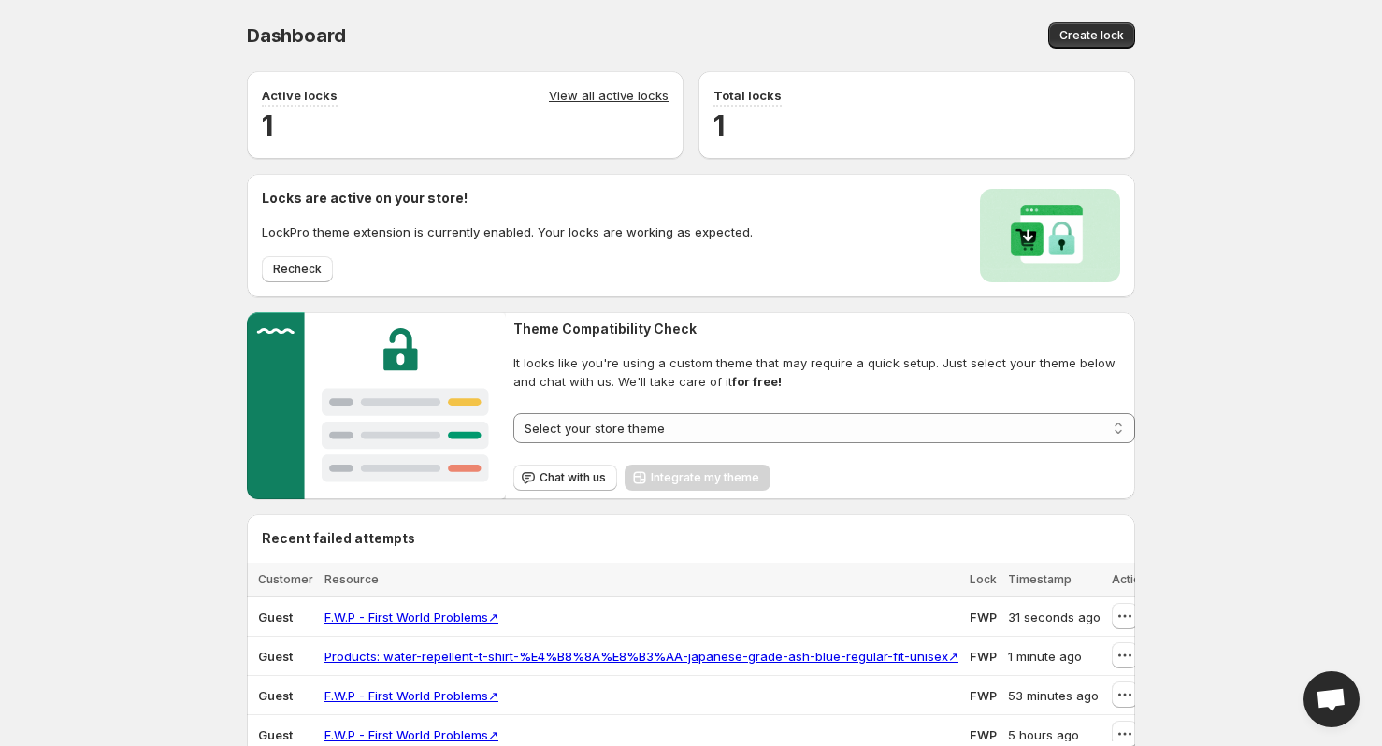 Image resolution: width=1382 pixels, height=746 pixels. What do you see at coordinates (296, 36) in the screenshot?
I see `span: Dashboard` at bounding box center [296, 36].